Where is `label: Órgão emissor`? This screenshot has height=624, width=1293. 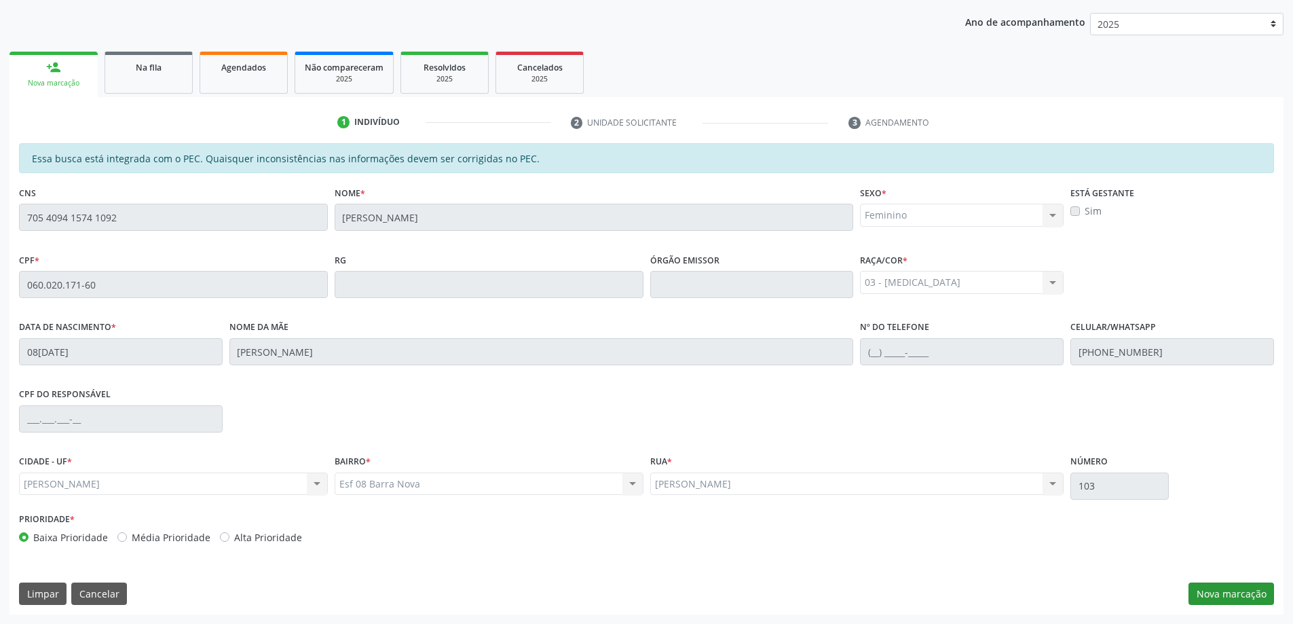
label: Órgão emissor is located at coordinates (685, 260).